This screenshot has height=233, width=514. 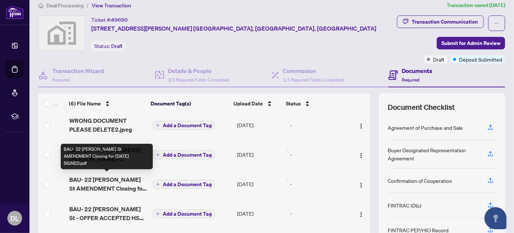 What do you see at coordinates (293, 104) in the screenshot?
I see `span: Status` at bounding box center [293, 104].